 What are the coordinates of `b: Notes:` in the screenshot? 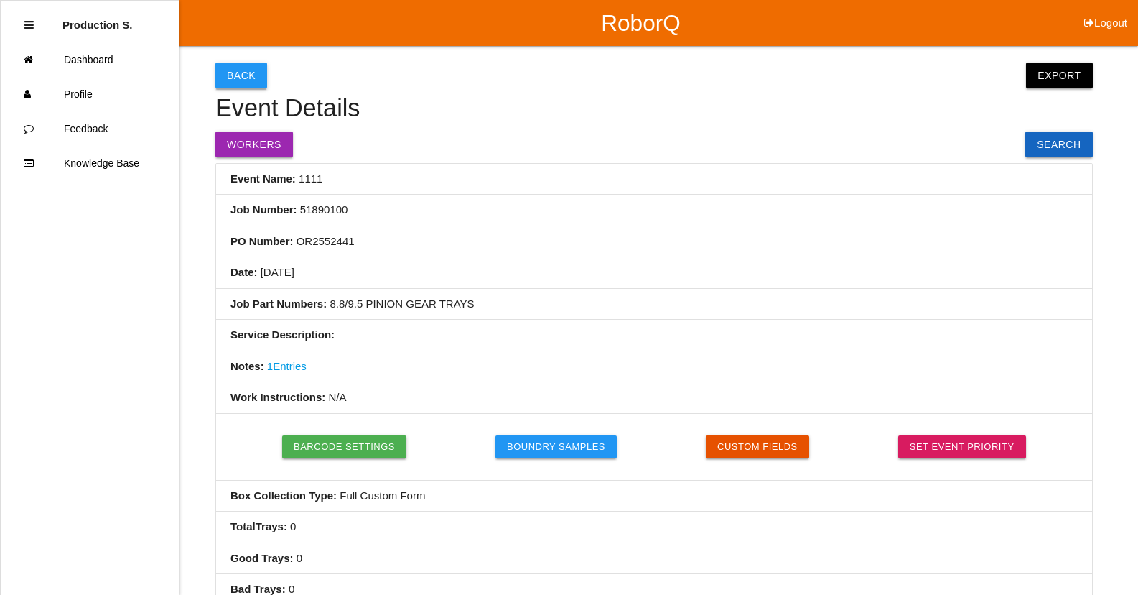 It's located at (247, 366).